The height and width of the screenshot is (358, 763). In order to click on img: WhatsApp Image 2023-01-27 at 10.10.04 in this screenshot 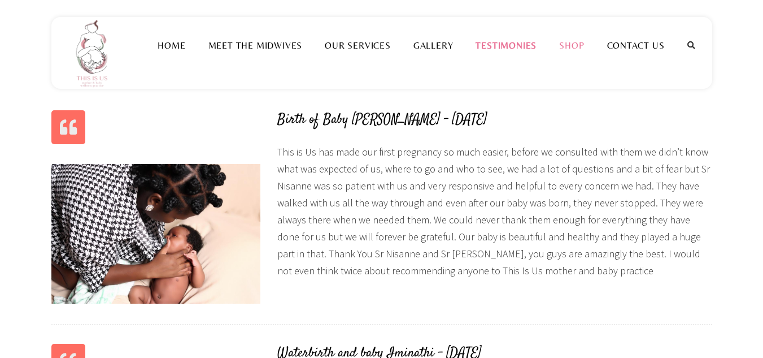, I will do `click(156, 233)`.